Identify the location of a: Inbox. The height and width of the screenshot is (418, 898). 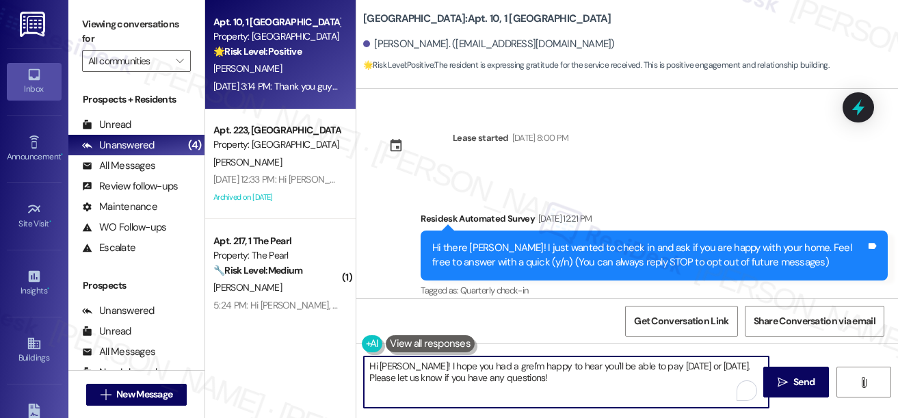
(34, 81).